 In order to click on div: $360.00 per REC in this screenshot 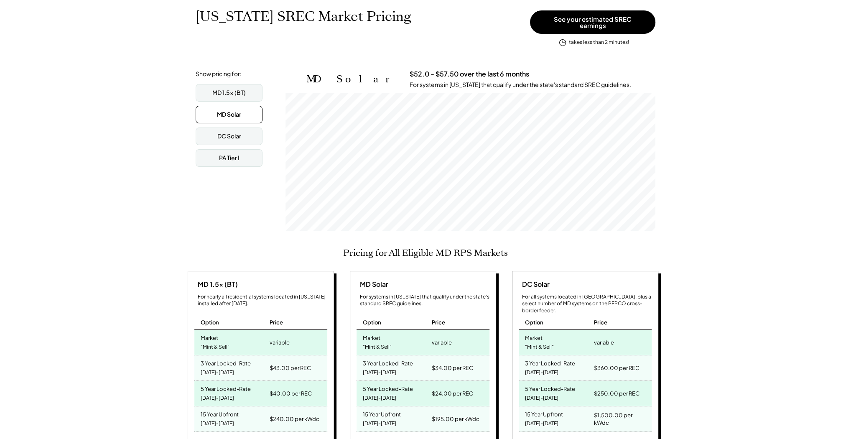, I will do `click(617, 368)`.